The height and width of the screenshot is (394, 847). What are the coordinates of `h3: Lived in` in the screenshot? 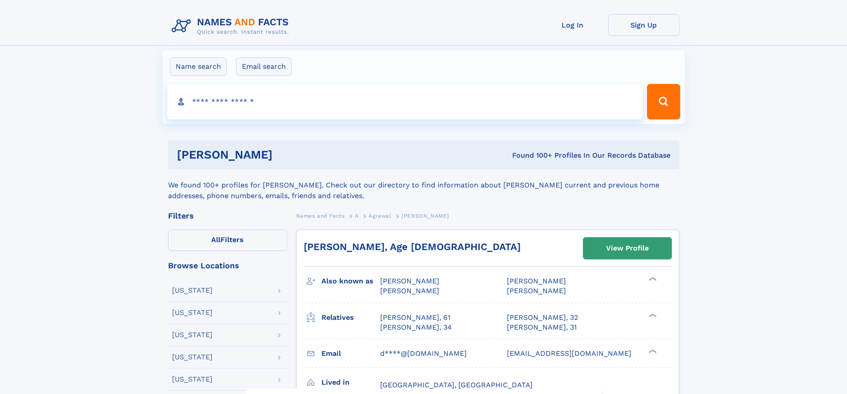 It's located at (351, 383).